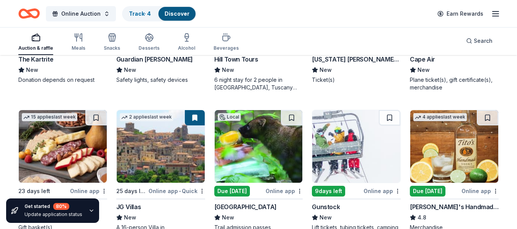  I want to click on div: Snacks, so click(112, 48).